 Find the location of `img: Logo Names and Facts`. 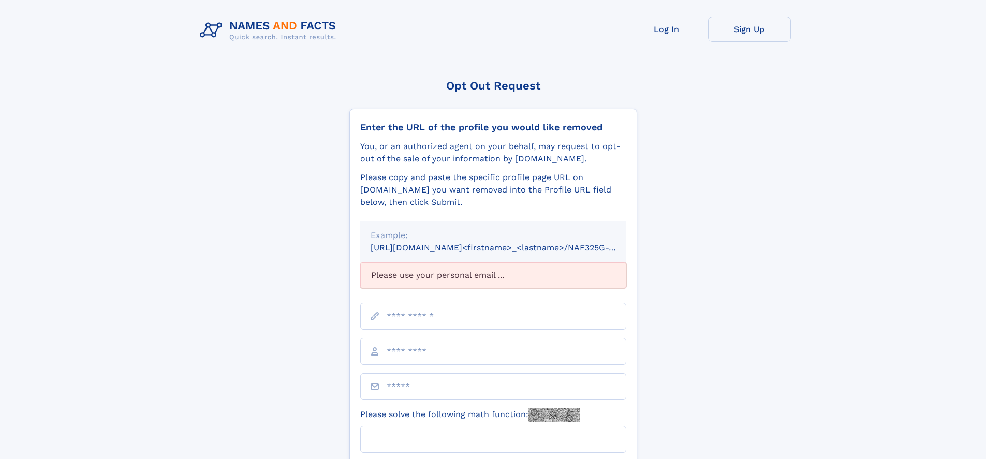

img: Logo Names and Facts is located at coordinates (270, 31).